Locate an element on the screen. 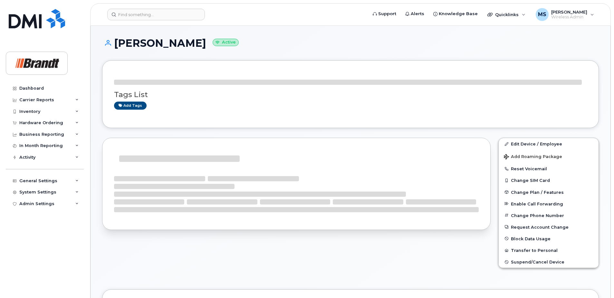 The width and height of the screenshot is (614, 298). button: Block Data Usage is located at coordinates (549, 238).